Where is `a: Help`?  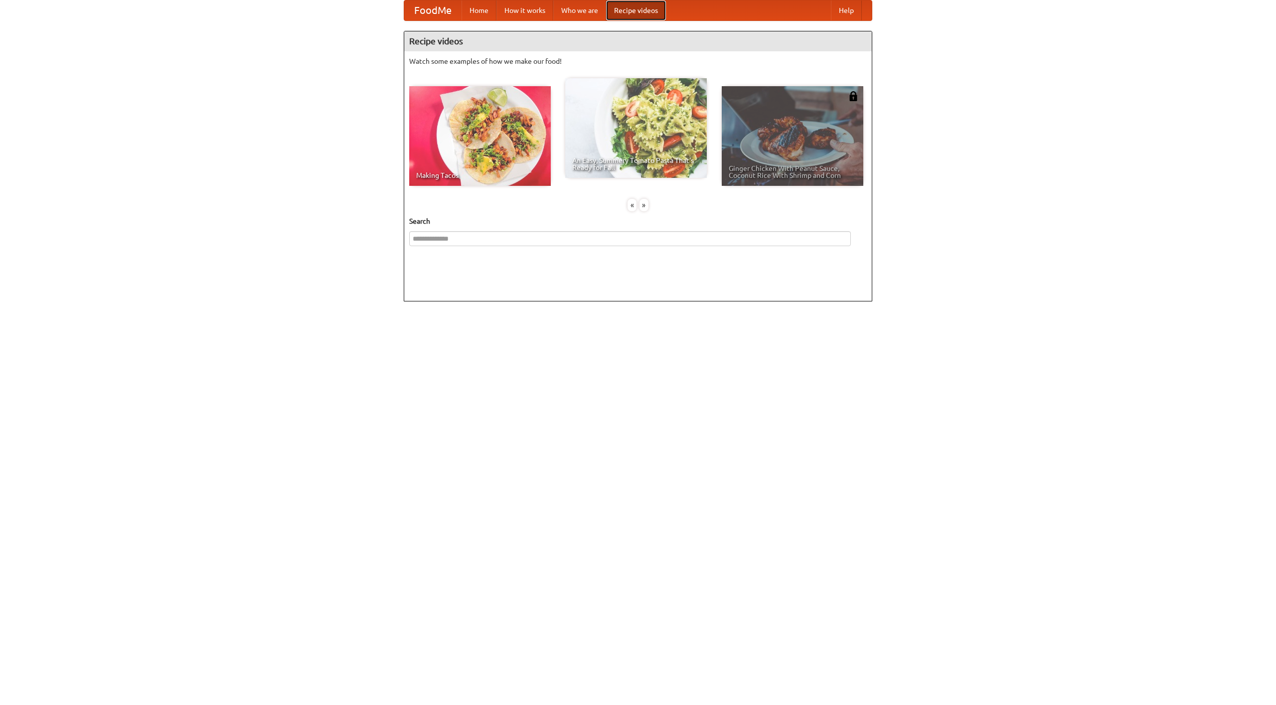 a: Help is located at coordinates (846, 10).